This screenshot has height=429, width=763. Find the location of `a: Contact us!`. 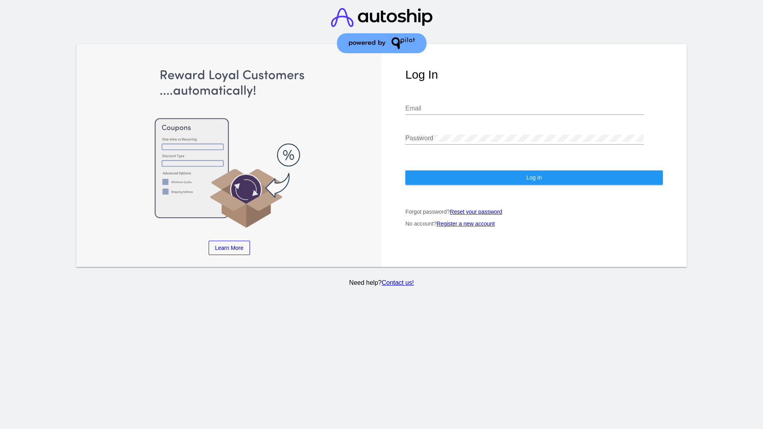

a: Contact us! is located at coordinates (397, 282).